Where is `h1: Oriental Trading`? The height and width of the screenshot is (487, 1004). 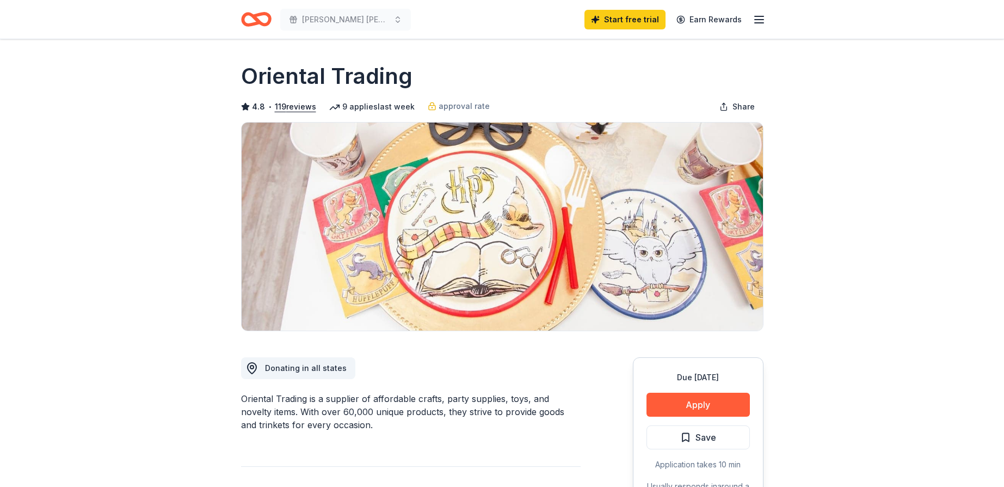 h1: Oriental Trading is located at coordinates (327, 76).